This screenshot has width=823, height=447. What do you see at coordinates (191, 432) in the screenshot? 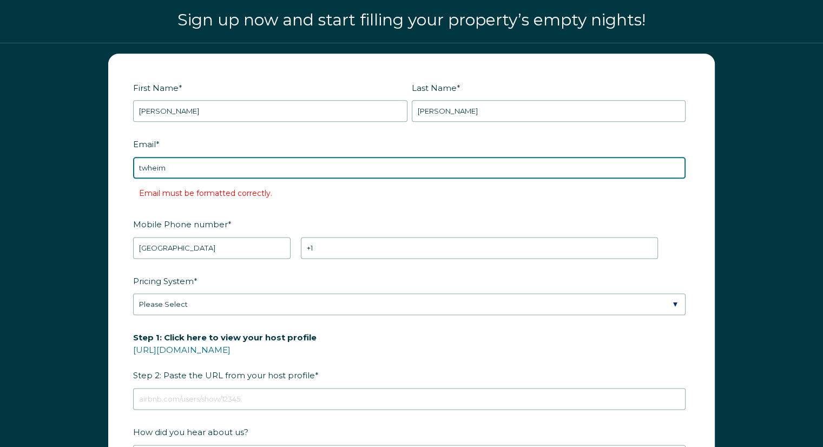
I see `span: How did you hear about us?` at bounding box center [191, 432].